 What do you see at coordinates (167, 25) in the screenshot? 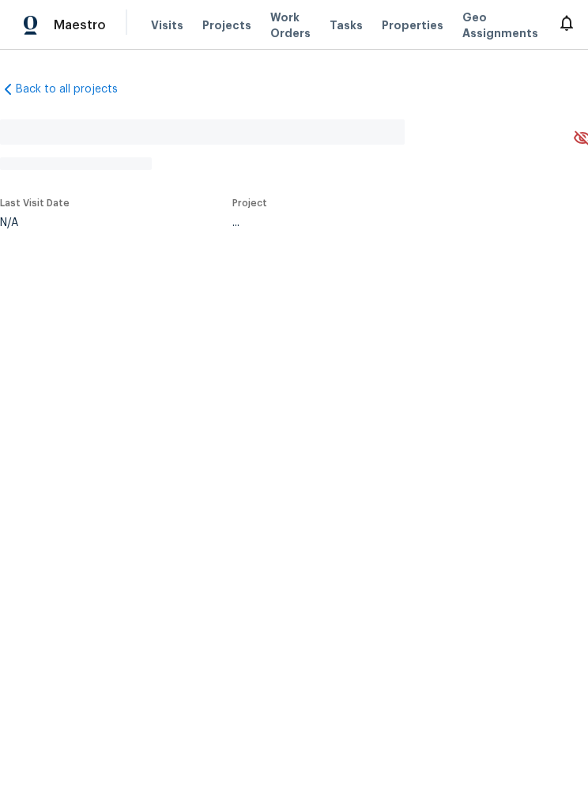
I see `span: Visits` at bounding box center [167, 25].